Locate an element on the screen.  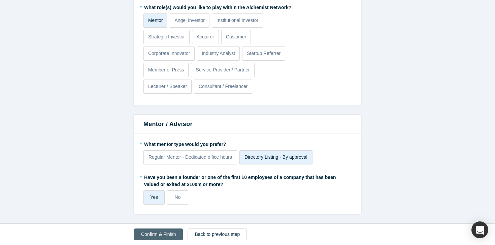
p: Service Provider / Partner is located at coordinates (223, 70).